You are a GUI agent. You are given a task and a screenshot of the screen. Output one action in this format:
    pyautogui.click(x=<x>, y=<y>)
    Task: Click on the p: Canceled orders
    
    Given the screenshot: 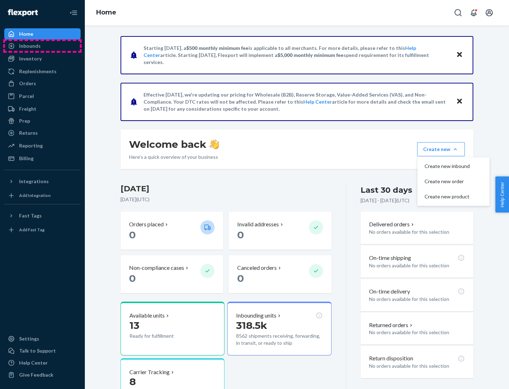 What is the action you would take?
    pyautogui.click(x=257, y=268)
    